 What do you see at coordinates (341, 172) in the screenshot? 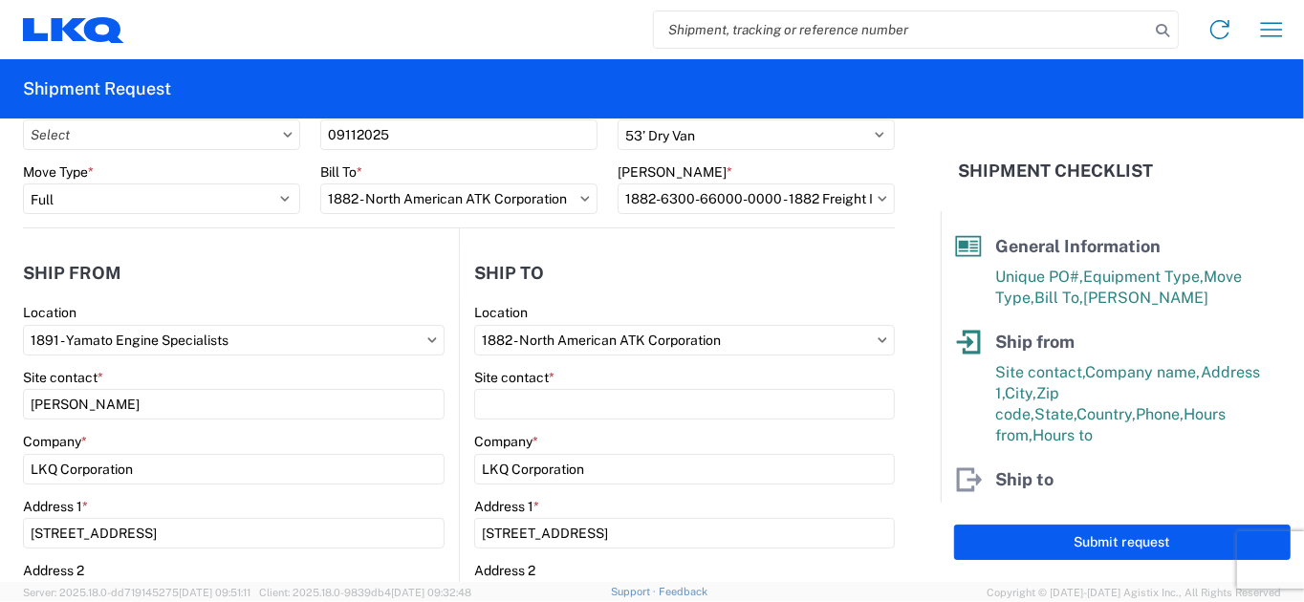
I see `label: Bill To` at bounding box center [341, 172].